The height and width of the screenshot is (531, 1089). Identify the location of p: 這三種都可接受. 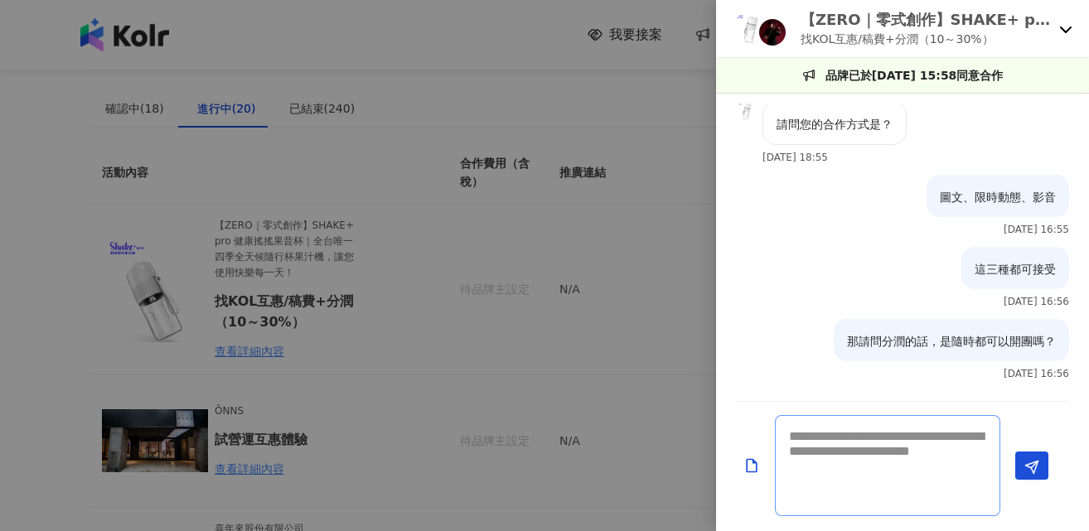
(1015, 269).